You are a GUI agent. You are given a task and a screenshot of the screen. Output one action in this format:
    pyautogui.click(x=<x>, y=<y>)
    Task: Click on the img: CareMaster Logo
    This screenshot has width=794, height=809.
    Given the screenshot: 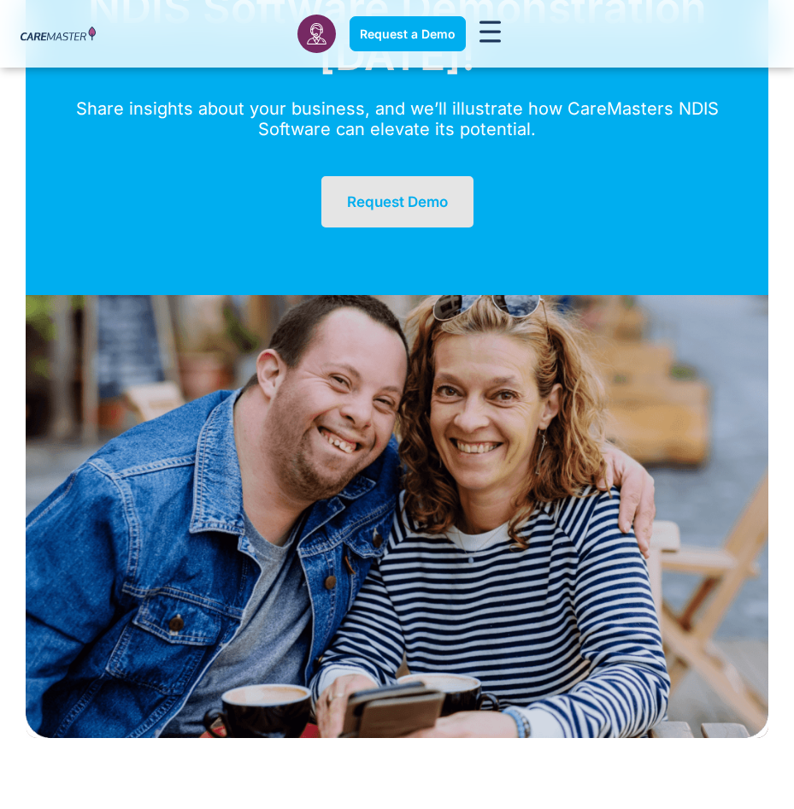 What is the action you would take?
    pyautogui.click(x=58, y=34)
    